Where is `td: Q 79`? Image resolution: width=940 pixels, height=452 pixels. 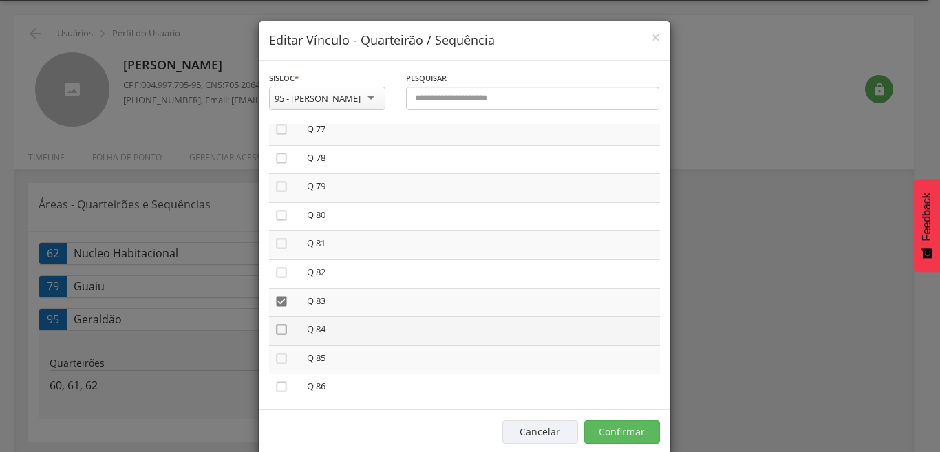
td: Q 79 is located at coordinates (480, 189).